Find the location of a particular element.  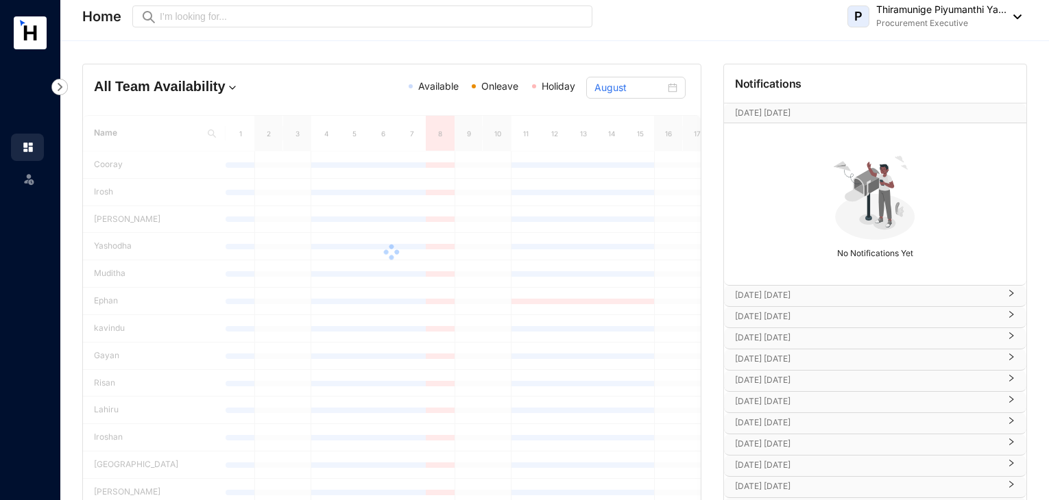

img: leave-unselected.2934df6273408c3f84d9.svg is located at coordinates (29, 179).